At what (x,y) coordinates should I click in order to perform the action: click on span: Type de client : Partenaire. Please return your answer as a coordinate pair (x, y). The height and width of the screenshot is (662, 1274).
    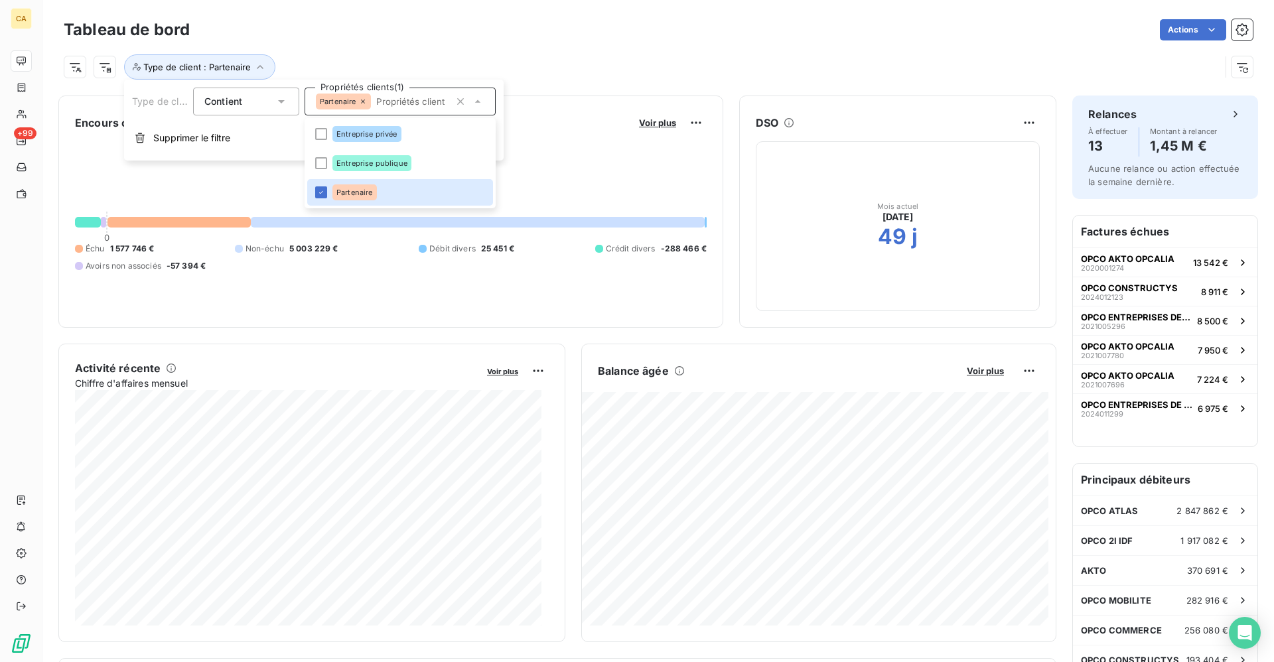
    Looking at the image, I should click on (197, 67).